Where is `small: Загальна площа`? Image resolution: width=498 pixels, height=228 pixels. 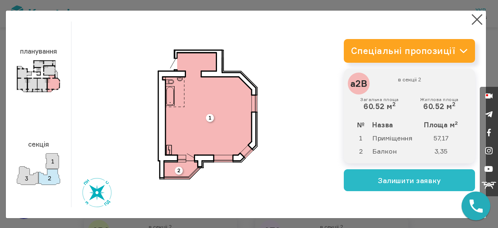 small: Загальна площа is located at coordinates (380, 100).